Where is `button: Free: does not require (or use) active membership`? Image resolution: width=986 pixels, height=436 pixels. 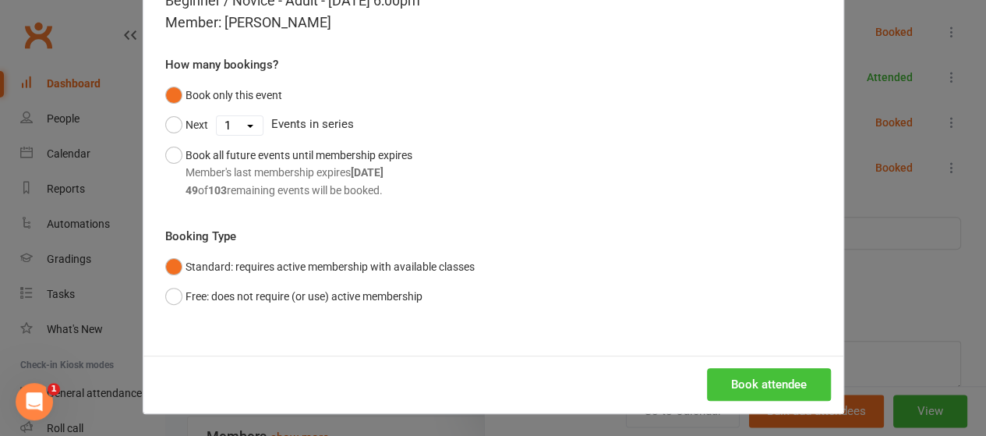
button: Free: does not require (or use) active membership is located at coordinates (294, 296).